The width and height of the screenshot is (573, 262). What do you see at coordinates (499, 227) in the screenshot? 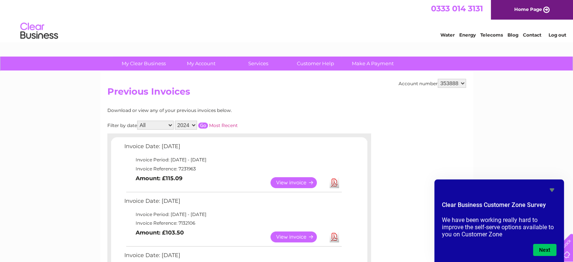
I see `p: We have been working really hard to improve the self-serve options available to you on Customer Zone` at bounding box center [499, 227].